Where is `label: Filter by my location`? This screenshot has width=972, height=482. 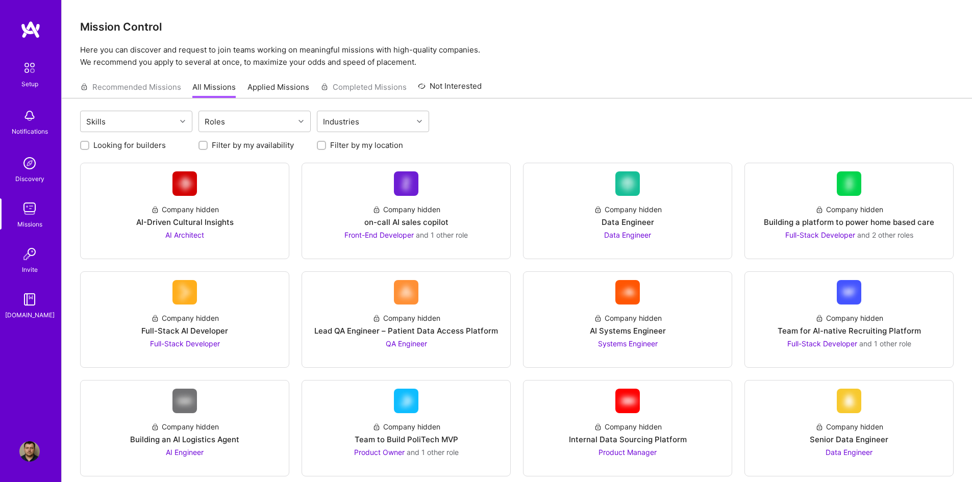 label: Filter by my location is located at coordinates (366, 145).